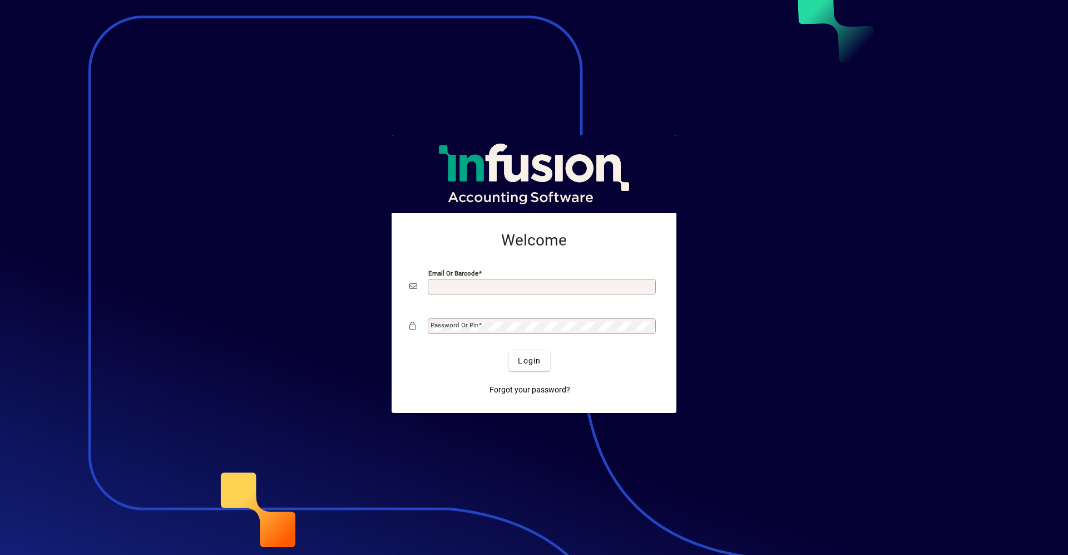  I want to click on span: Forgot your password?, so click(530, 389).